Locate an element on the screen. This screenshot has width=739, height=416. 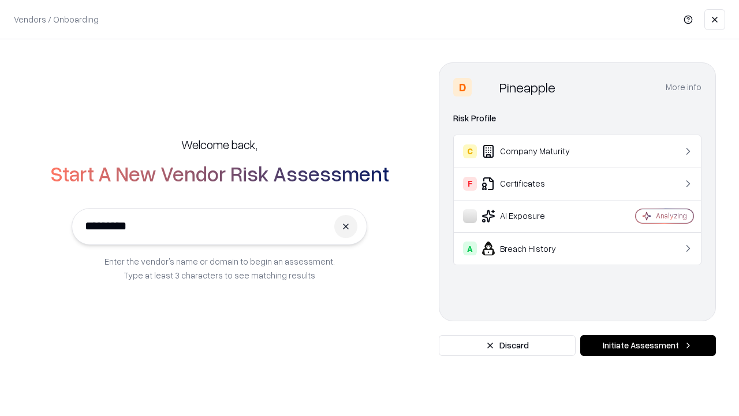
img: Pineapple is located at coordinates (486, 87).